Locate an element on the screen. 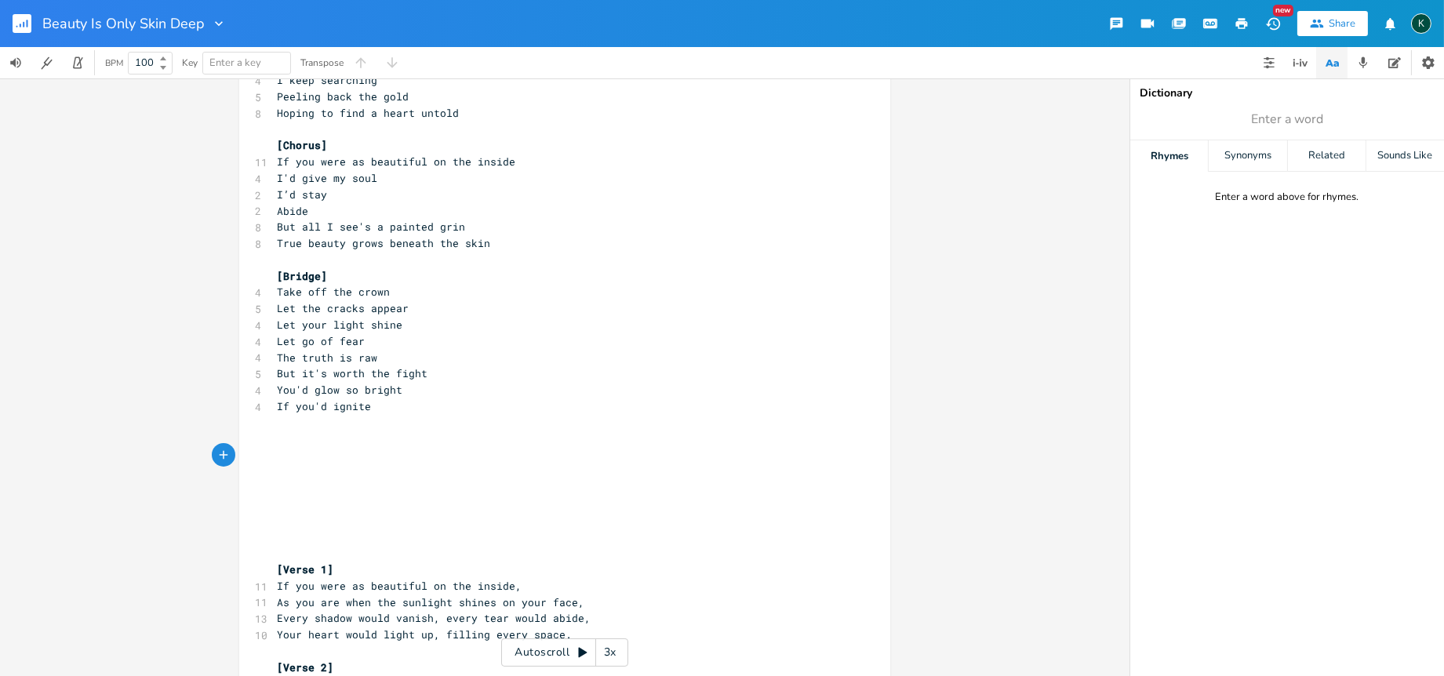  span: But all I see's a painted grin is located at coordinates (371, 227).